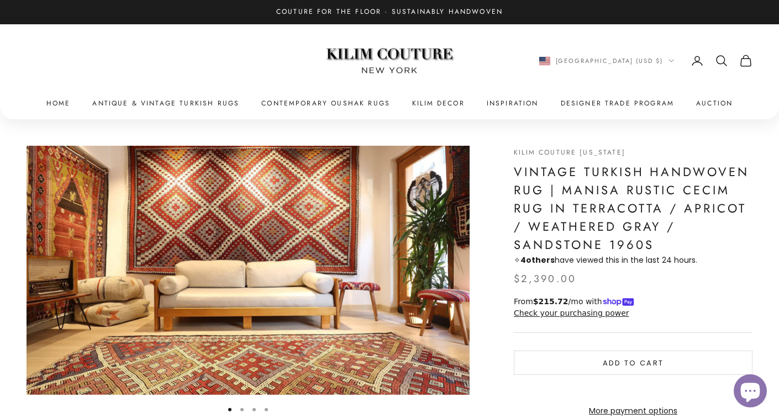  What do you see at coordinates (607, 61) in the screenshot?
I see `button: Change country or currency` at bounding box center [607, 61].